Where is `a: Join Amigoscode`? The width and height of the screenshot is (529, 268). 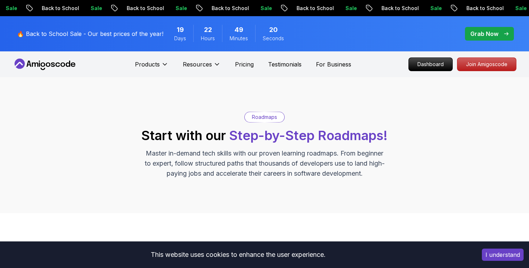
a: Join Amigoscode is located at coordinates (486, 64).